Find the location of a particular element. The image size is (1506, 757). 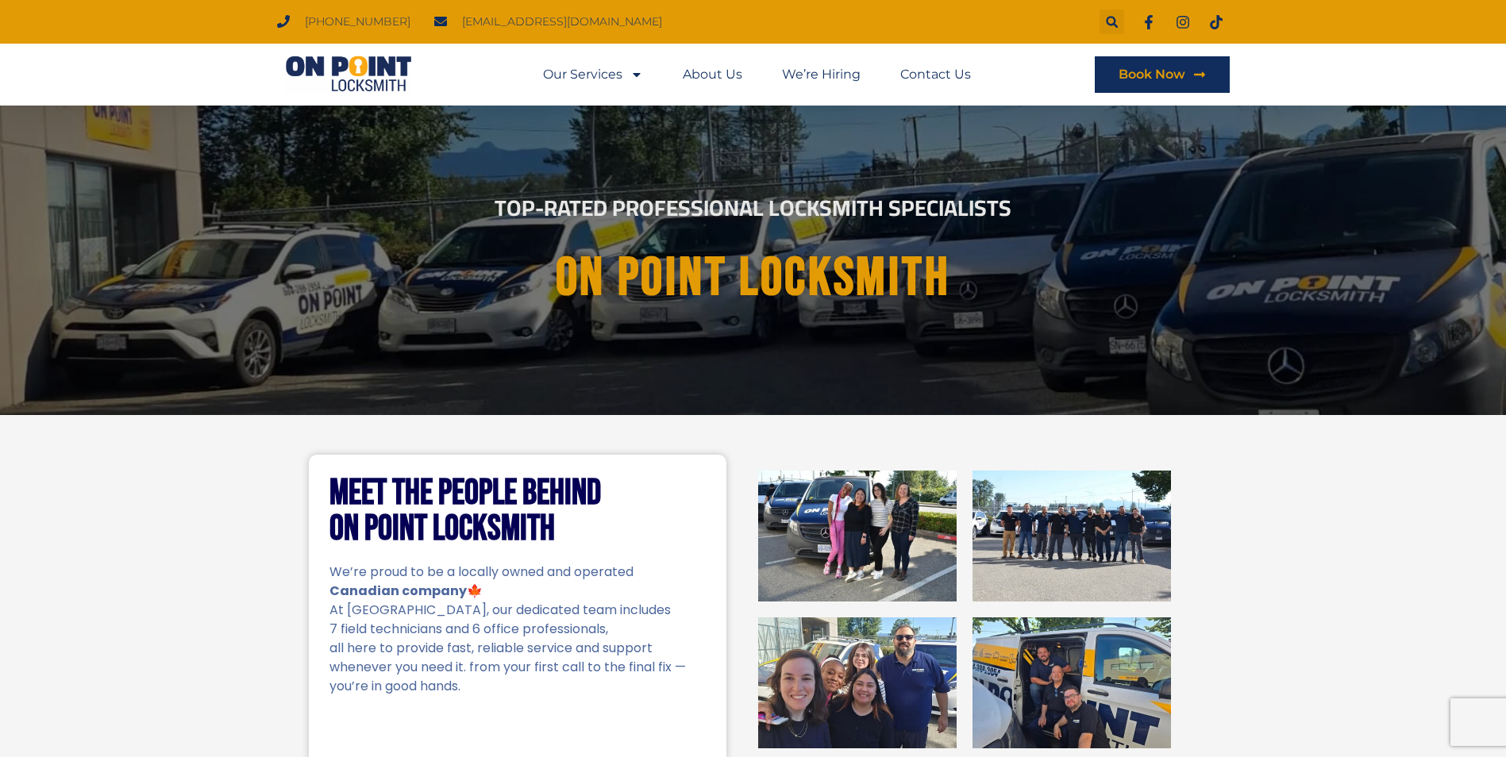

a: Our Services is located at coordinates (593, 75).